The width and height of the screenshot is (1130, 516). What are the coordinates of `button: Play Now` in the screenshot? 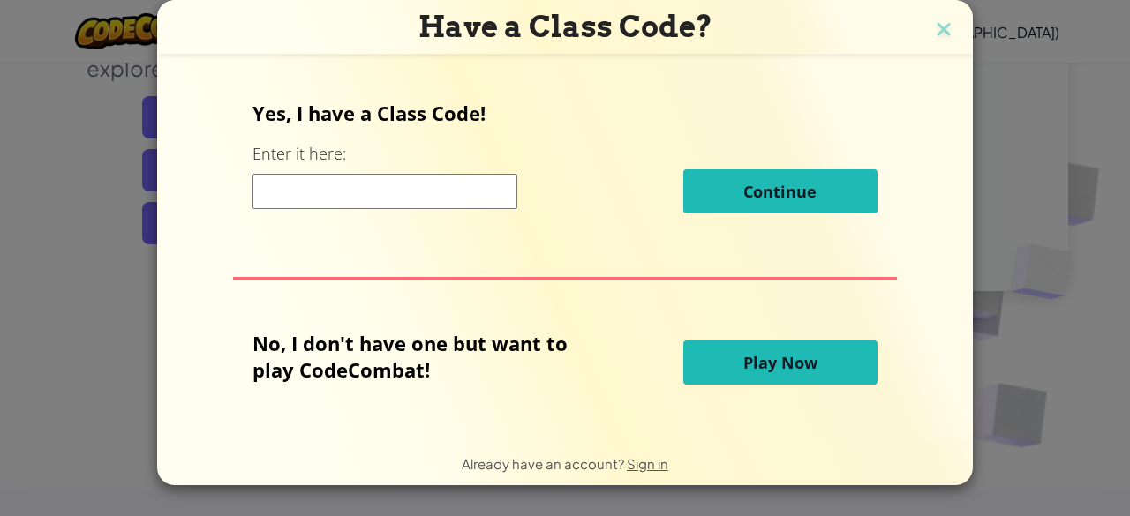 It's located at (780, 363).